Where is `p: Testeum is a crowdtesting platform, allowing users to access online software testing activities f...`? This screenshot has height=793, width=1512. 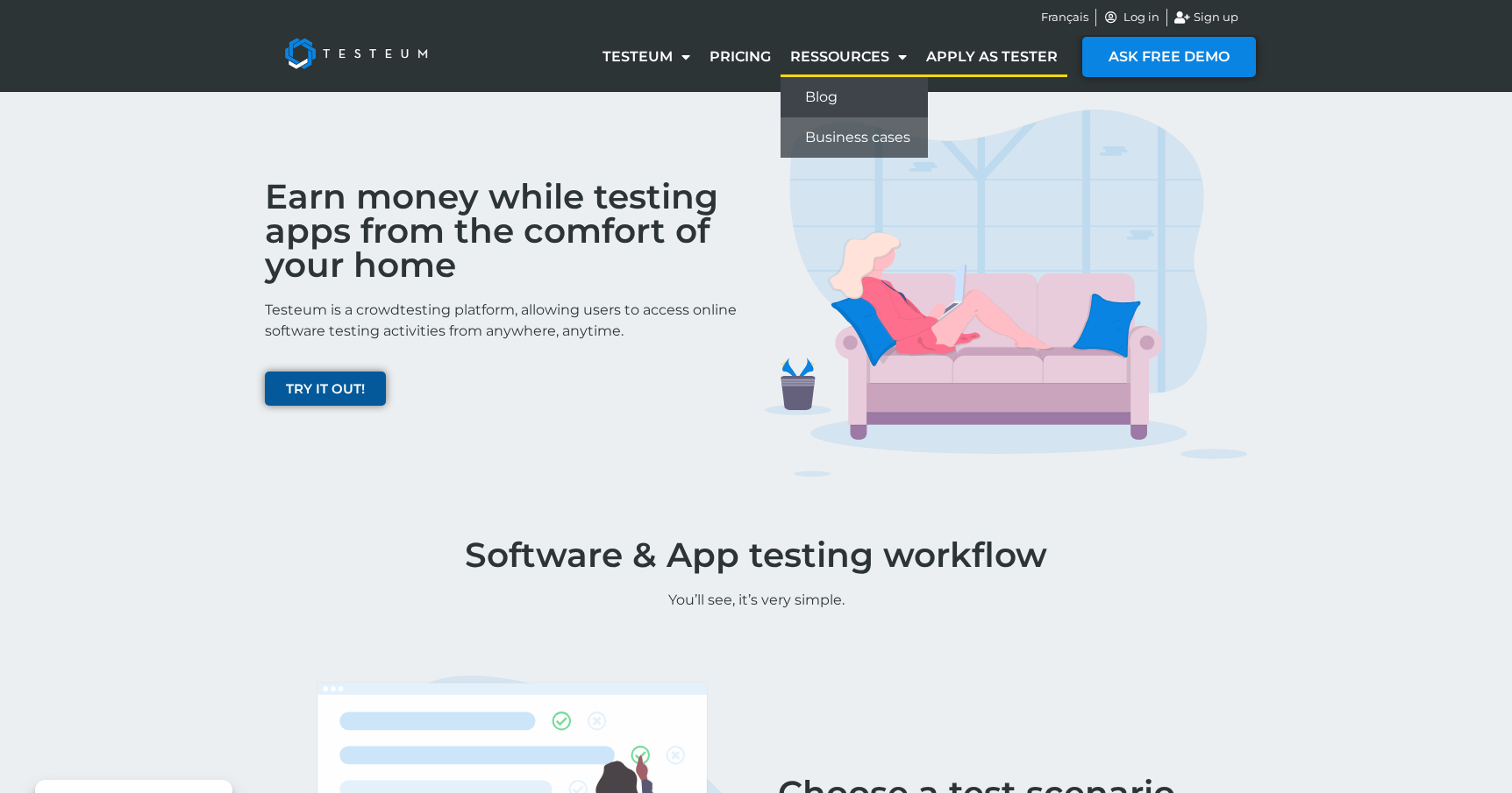 p: Testeum is a crowdtesting platform, allowing users to access online software testing activities f... is located at coordinates (506, 321).